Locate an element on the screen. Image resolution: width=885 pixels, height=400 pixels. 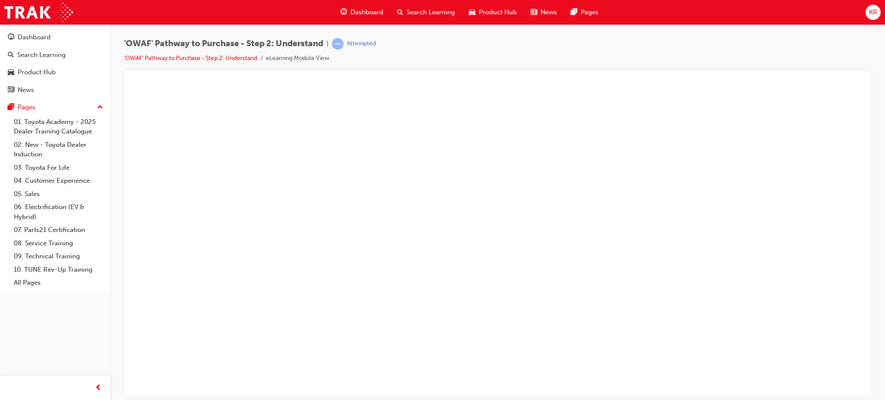
span: Product Hub is located at coordinates (498, 12).